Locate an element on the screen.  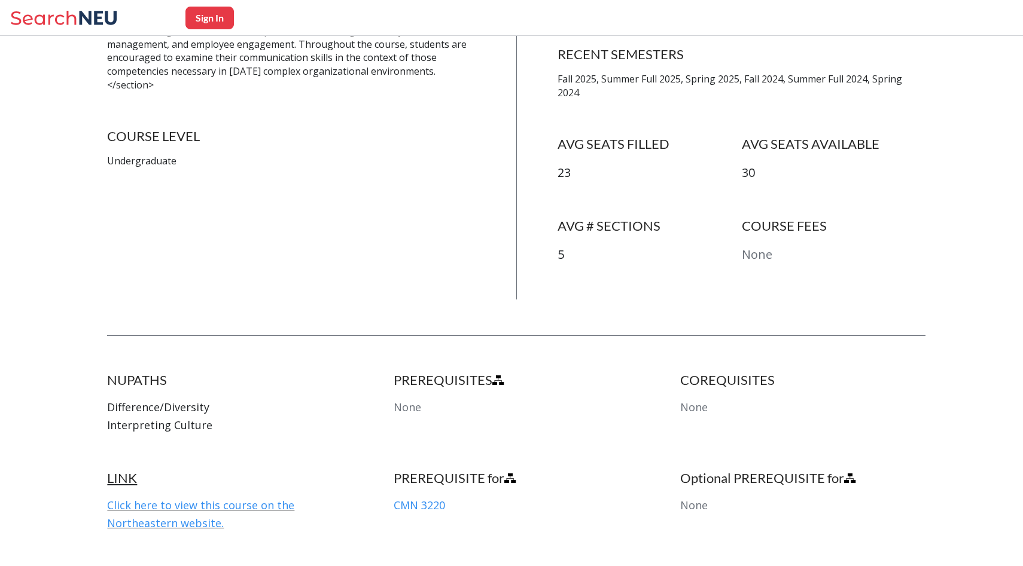
h4: PREREQUISITES is located at coordinates (516, 380).